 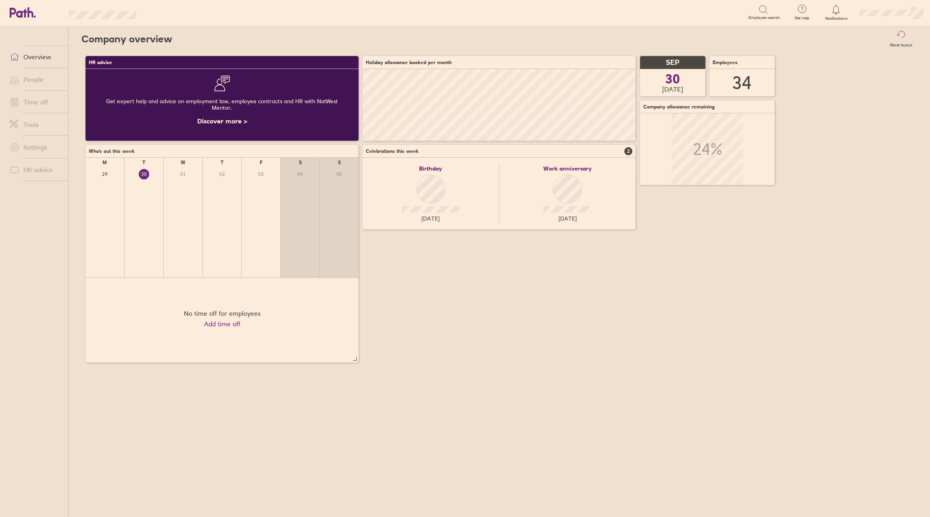 I want to click on span: 30, so click(x=673, y=79).